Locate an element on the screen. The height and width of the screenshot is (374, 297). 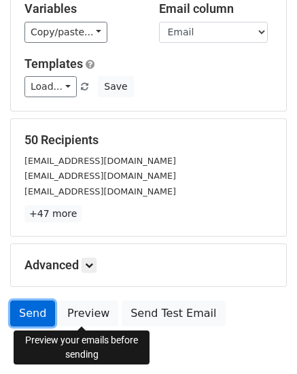
h5: Email column is located at coordinates (216, 9).